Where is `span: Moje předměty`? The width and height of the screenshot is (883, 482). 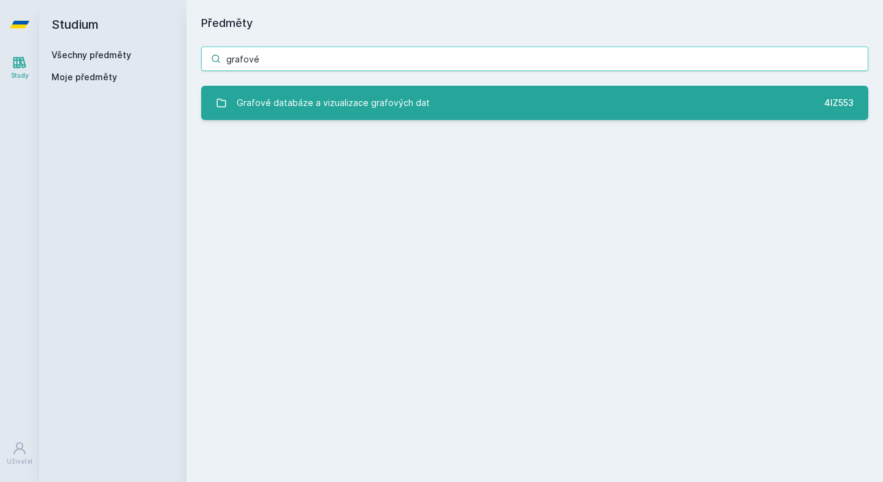
span: Moje předměty is located at coordinates (84, 77).